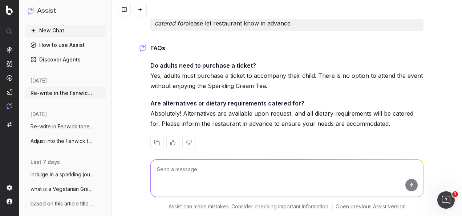 The width and height of the screenshot is (462, 216). Describe the element at coordinates (65, 60) in the screenshot. I see `a: Discover Agents` at that location.